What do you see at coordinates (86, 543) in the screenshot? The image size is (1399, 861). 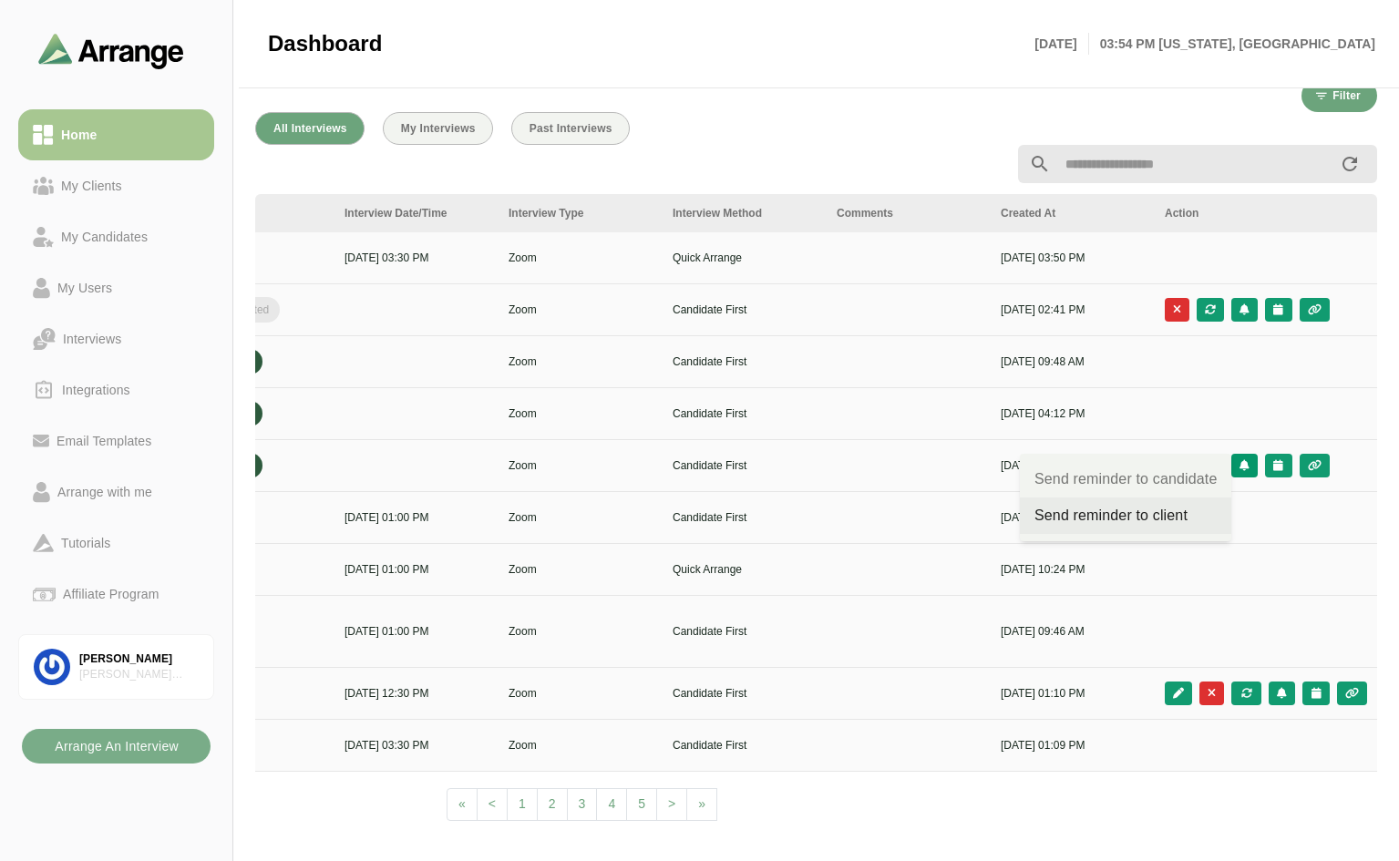 I see `div: Tutorials` at bounding box center [86, 543].